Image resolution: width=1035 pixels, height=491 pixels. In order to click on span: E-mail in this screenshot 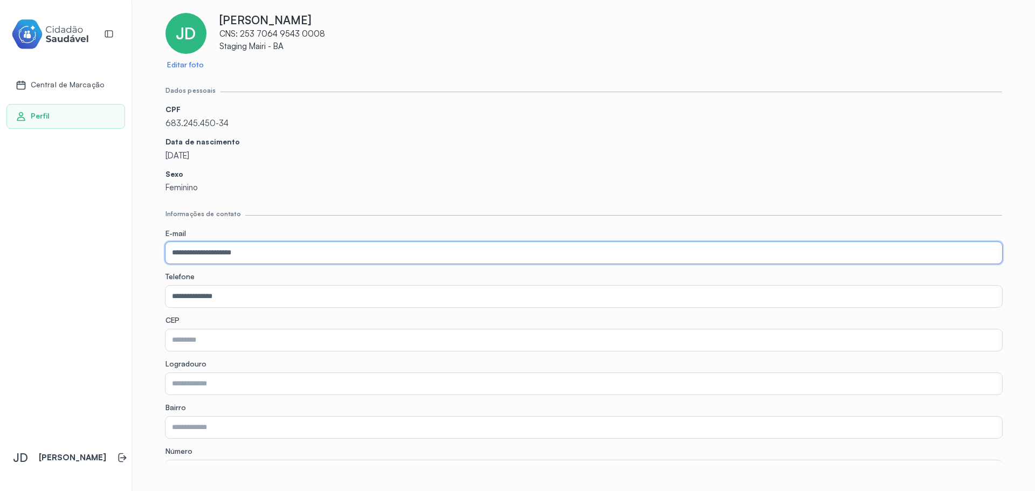, I will do `click(176, 233)`.